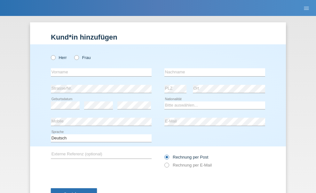 The height and width of the screenshot is (193, 316). I want to click on i: menu, so click(306, 8).